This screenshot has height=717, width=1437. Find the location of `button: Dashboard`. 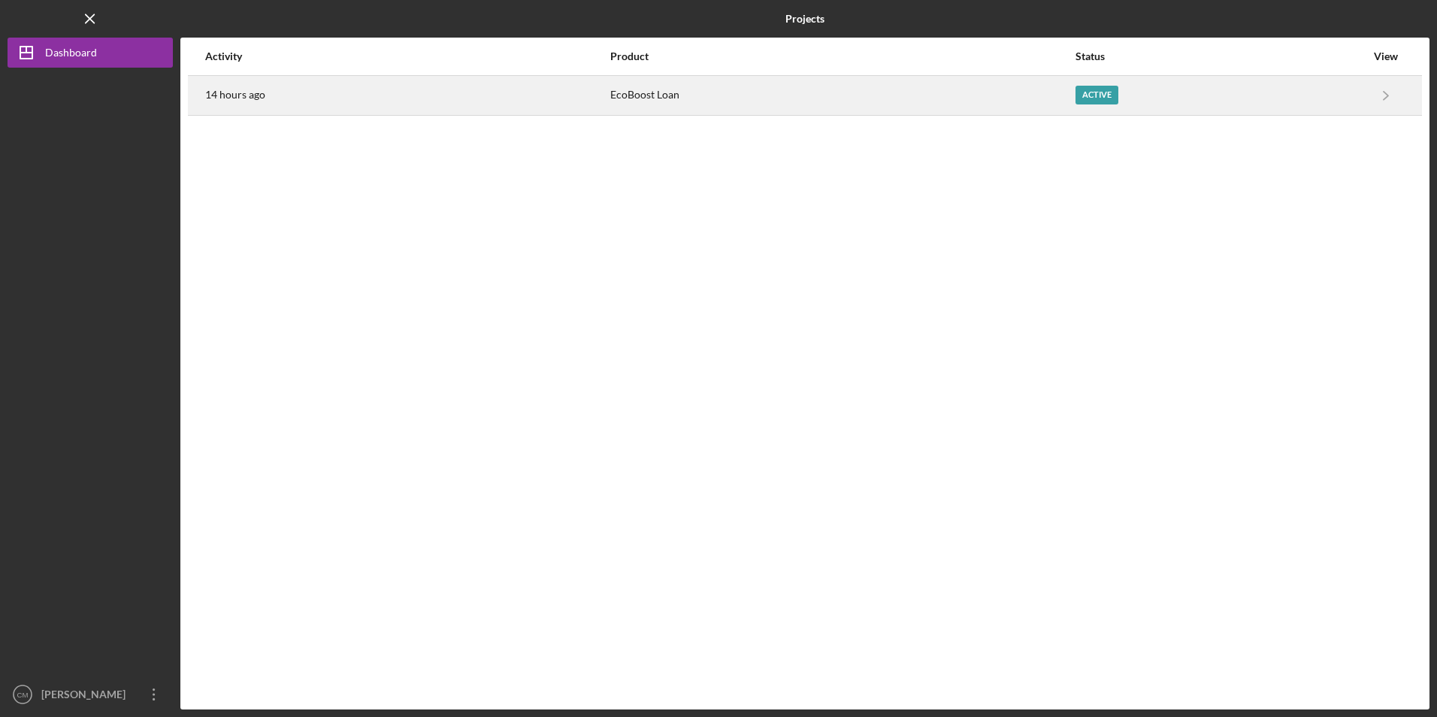

button: Dashboard is located at coordinates (90, 53).